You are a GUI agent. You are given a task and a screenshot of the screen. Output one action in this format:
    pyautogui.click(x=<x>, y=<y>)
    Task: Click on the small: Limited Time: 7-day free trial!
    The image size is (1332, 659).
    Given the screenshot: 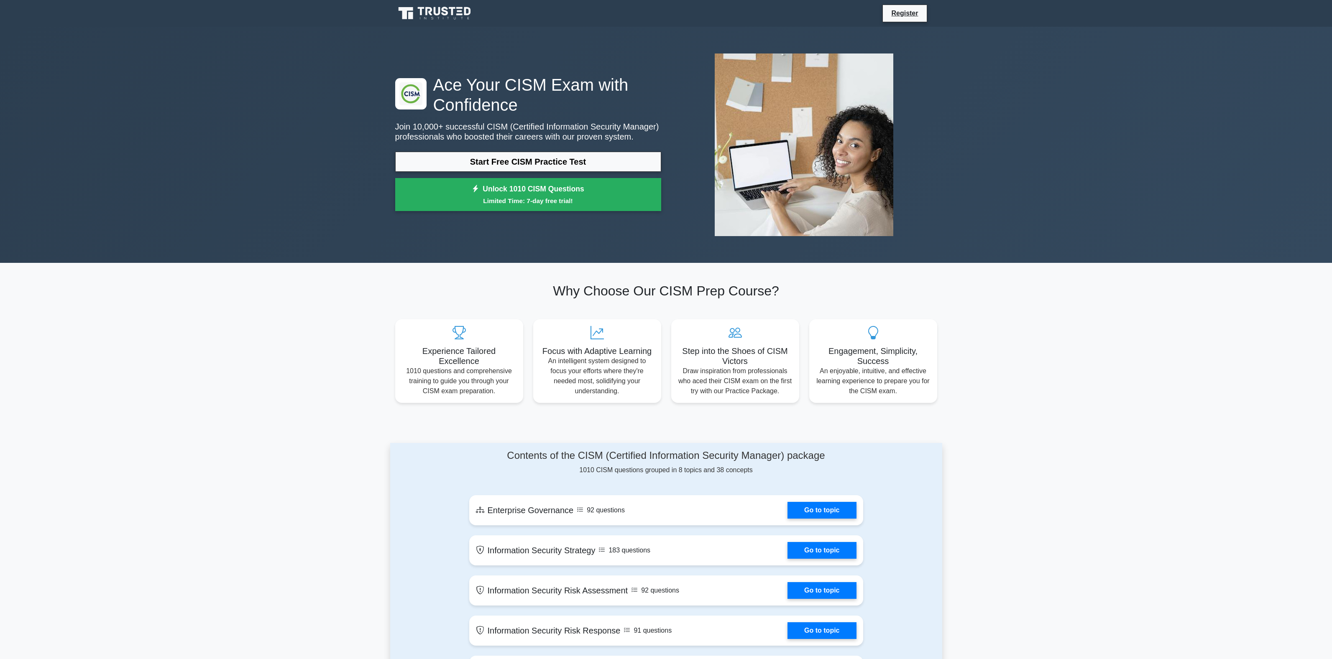 What is the action you would take?
    pyautogui.click(x=528, y=201)
    